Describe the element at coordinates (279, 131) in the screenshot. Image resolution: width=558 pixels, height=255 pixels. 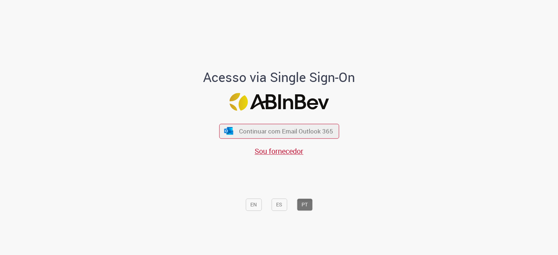
I see `button: ícone Azure/Microsoft 360 Continuar com Email Outlook 365` at that location.